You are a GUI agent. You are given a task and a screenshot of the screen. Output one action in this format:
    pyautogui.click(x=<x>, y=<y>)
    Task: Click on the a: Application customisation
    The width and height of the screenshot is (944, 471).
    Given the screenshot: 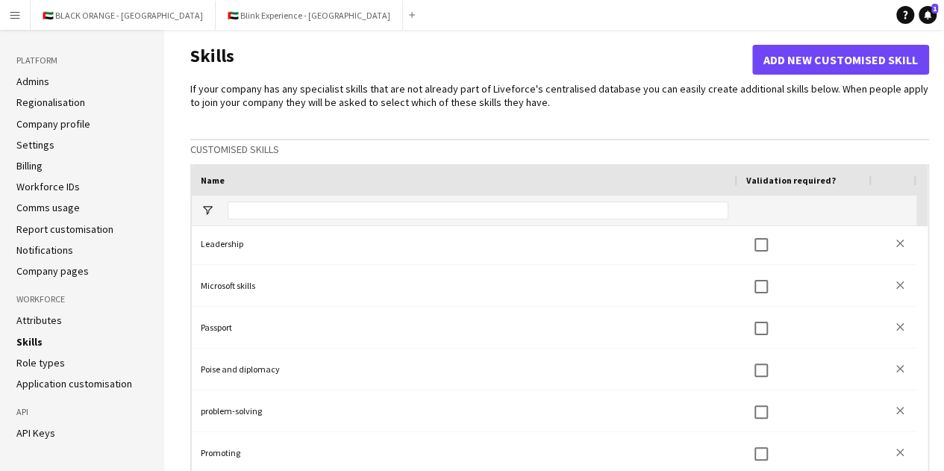 What is the action you would take?
    pyautogui.click(x=74, y=384)
    